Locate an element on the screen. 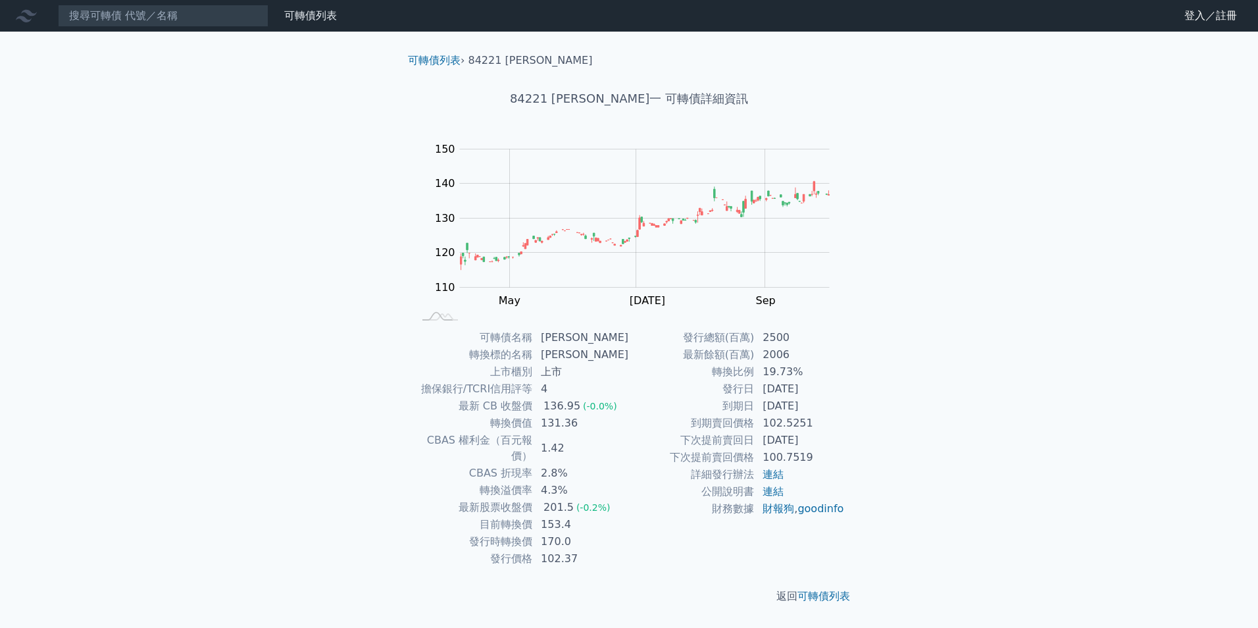  g: Series is located at coordinates (644, 225).